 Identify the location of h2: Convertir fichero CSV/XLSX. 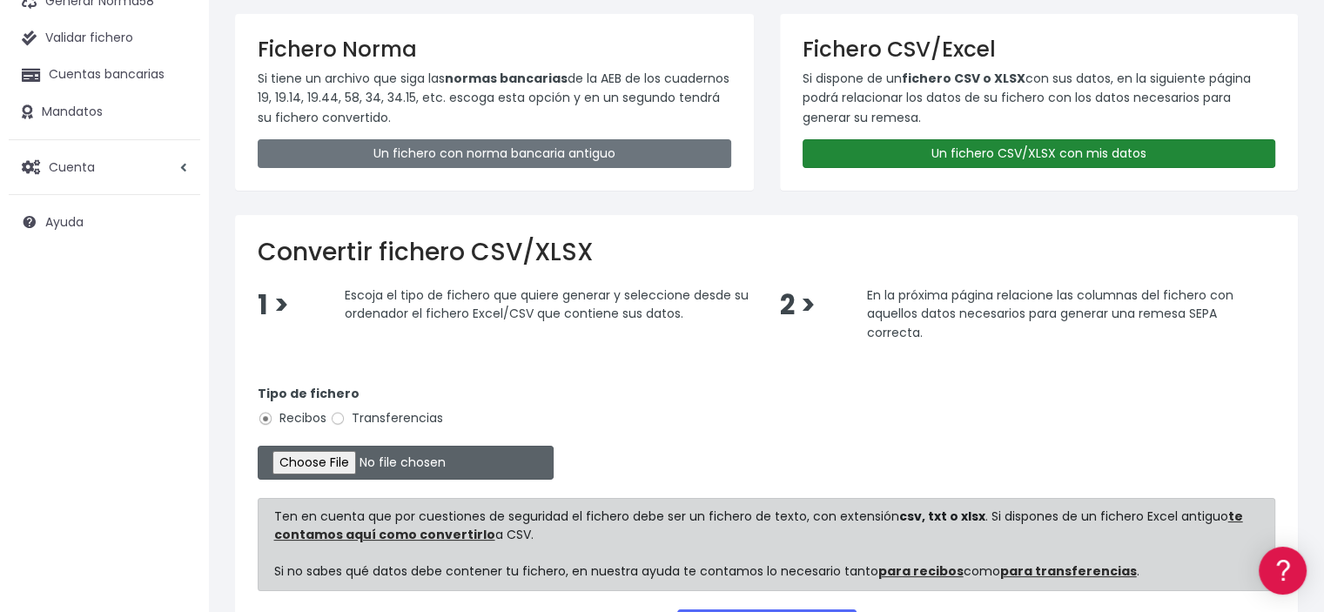
(766, 252).